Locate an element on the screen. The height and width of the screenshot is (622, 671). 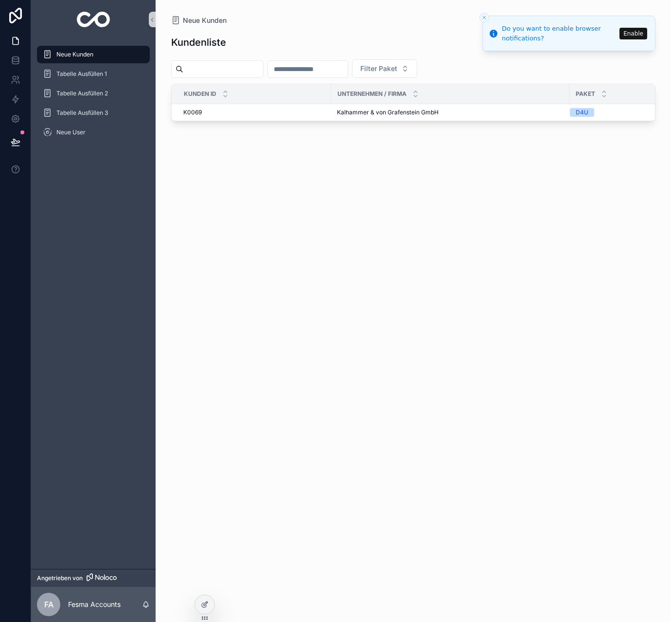
span: K0069 is located at coordinates (193, 112).